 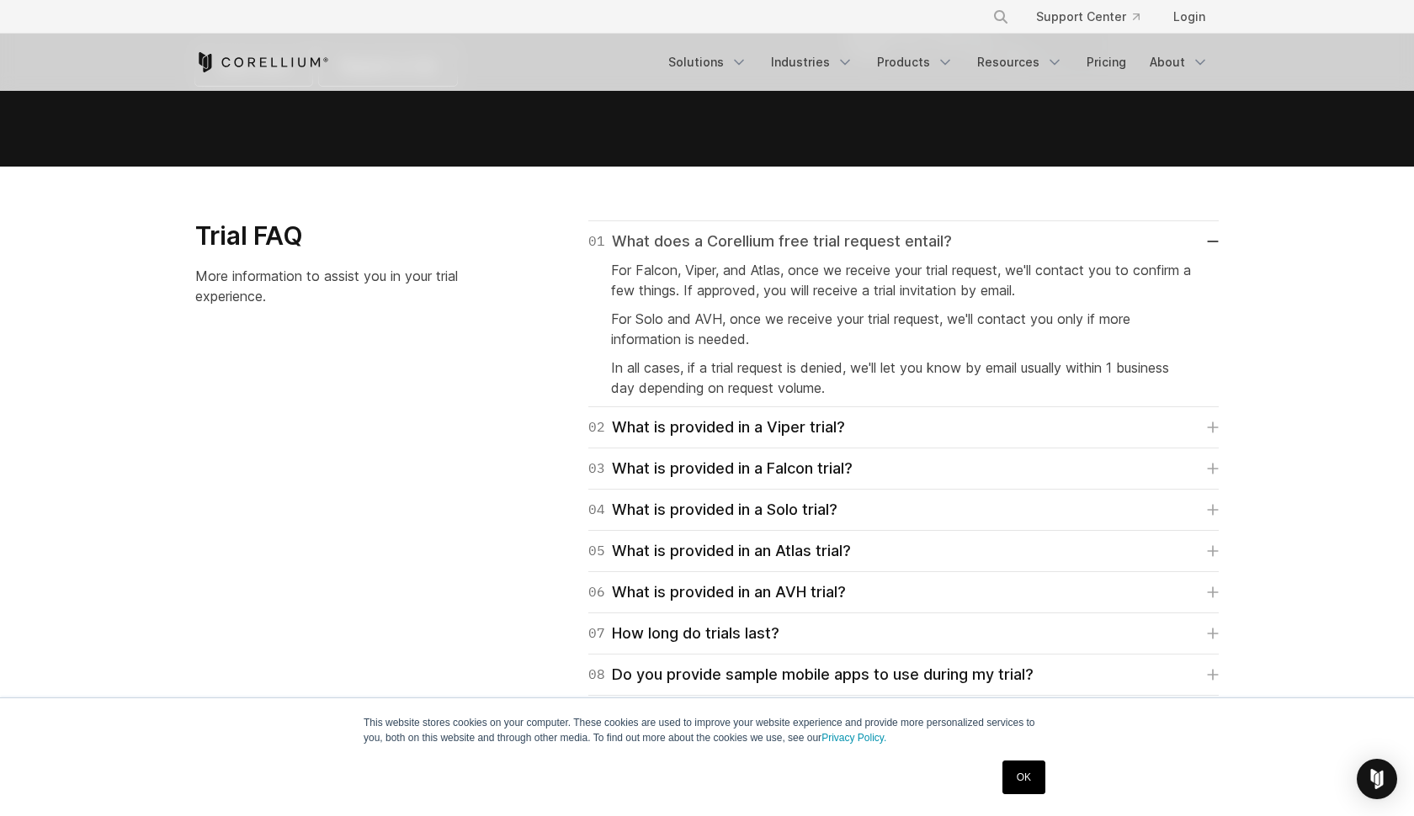 What do you see at coordinates (713, 510) in the screenshot?
I see `div: What is provided in a Solo trial?` at bounding box center [713, 510].